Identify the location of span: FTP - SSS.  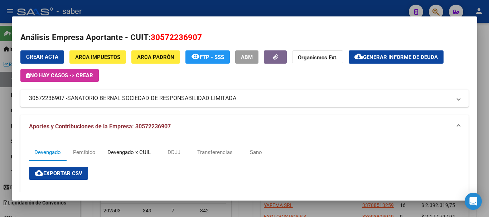
(212, 57).